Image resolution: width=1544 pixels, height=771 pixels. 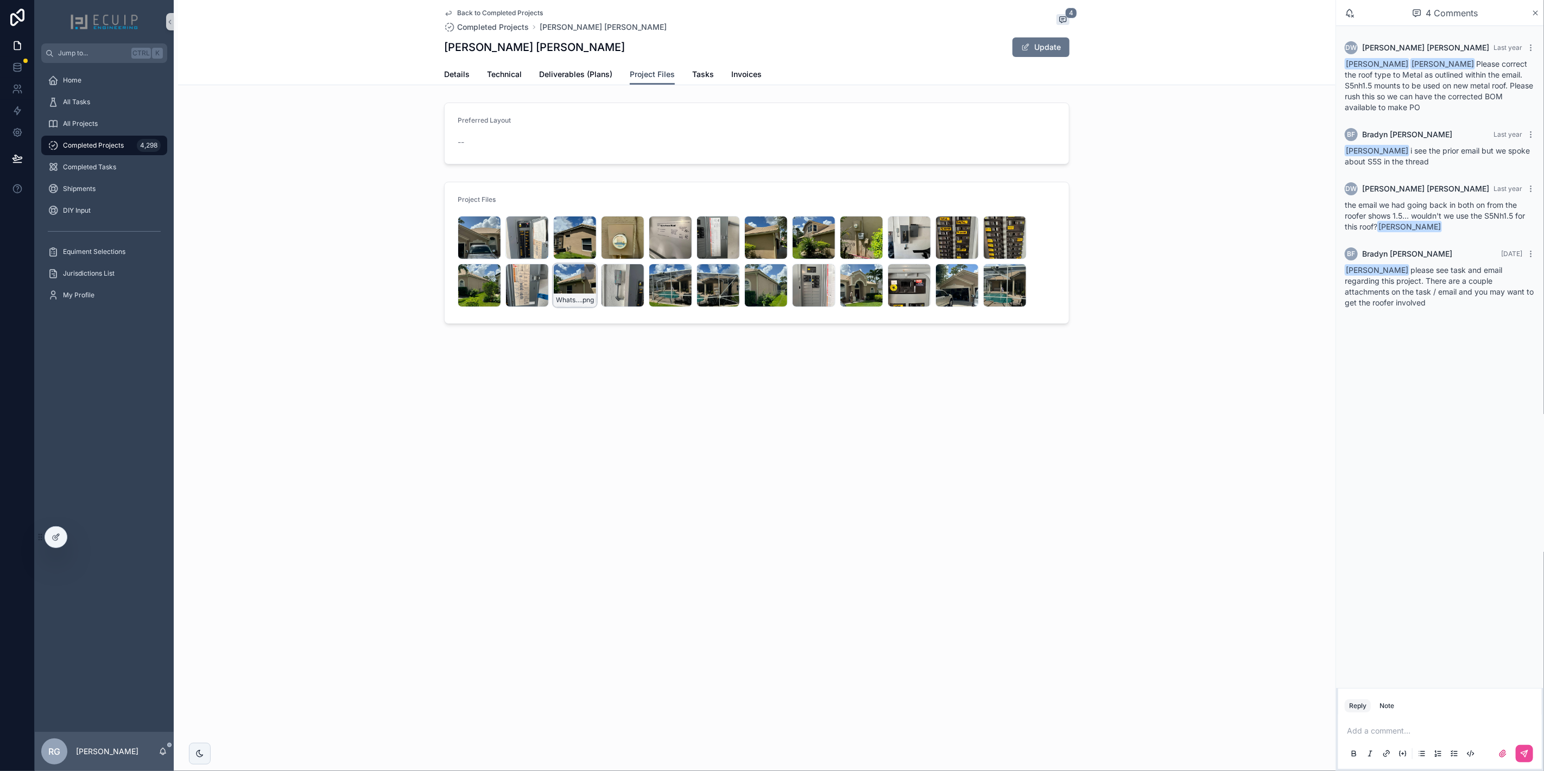 What do you see at coordinates (104, 274) in the screenshot?
I see `a: Jurisdictions List` at bounding box center [104, 274].